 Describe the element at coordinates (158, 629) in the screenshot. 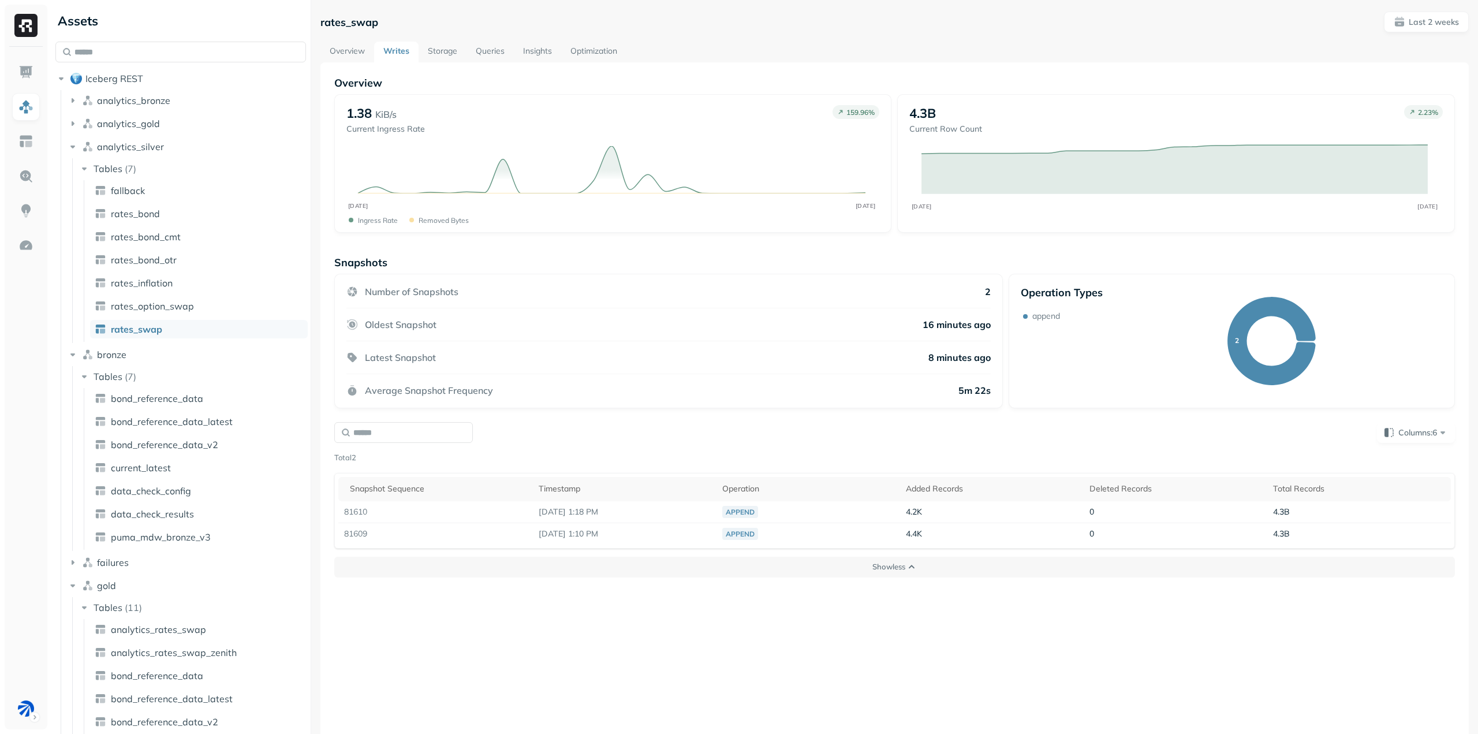

I see `span: analytics_rates_swap` at that location.